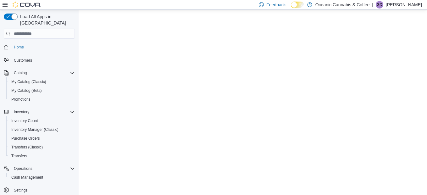 The width and height of the screenshot is (427, 195). What do you see at coordinates (23, 60) in the screenshot?
I see `a: Customers` at bounding box center [23, 60].